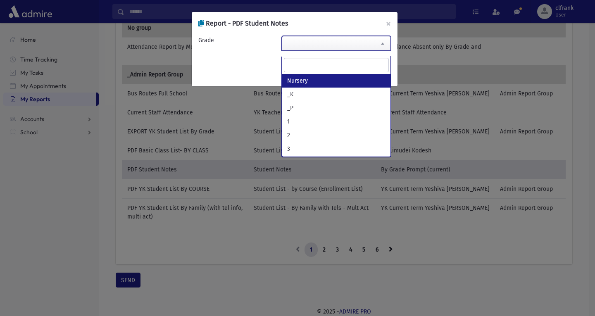  What do you see at coordinates (336, 121) in the screenshot?
I see `li: 1` at bounding box center [336, 121].